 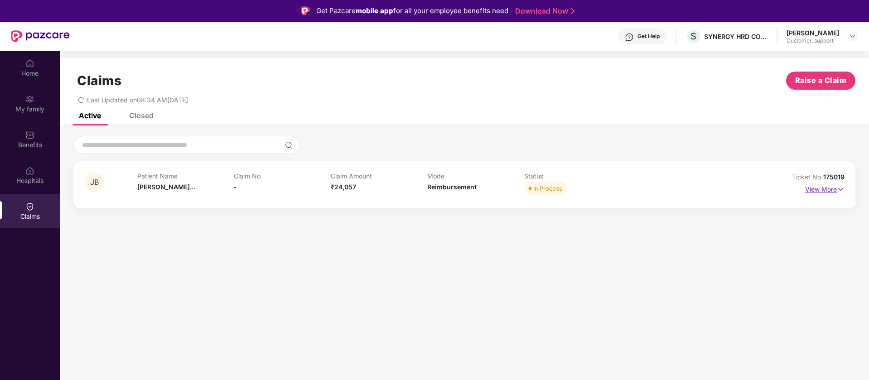 What do you see at coordinates (821, 80) in the screenshot?
I see `span: Raise a Claim` at bounding box center [821, 80].